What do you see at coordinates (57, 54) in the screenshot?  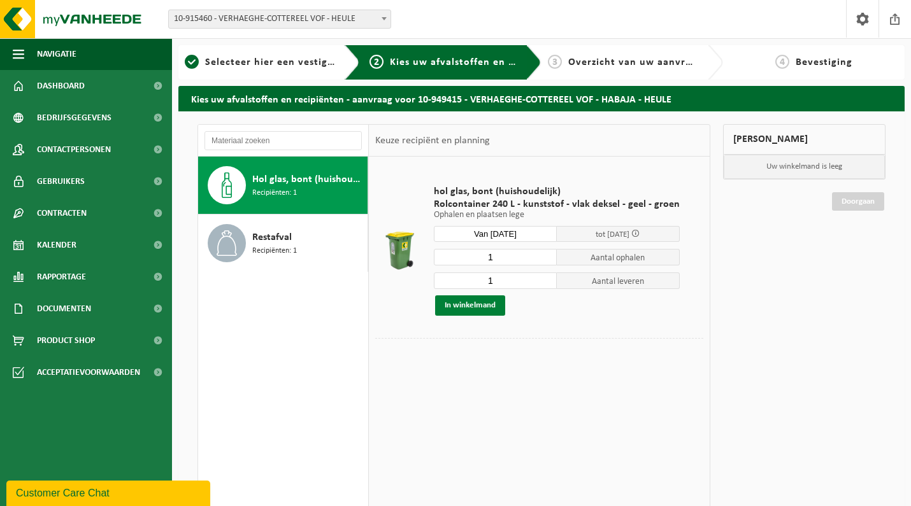 I see `span: Navigatie` at bounding box center [57, 54].